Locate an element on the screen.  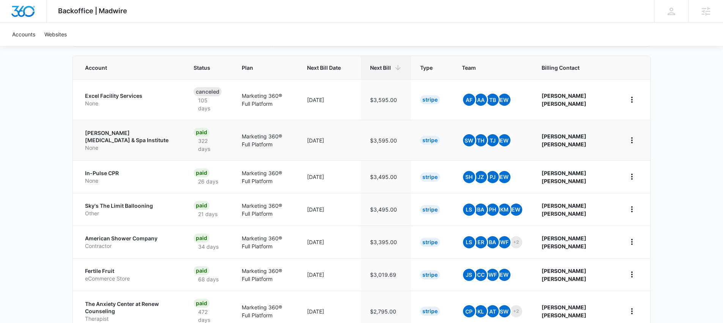
a: American Shower CompanyContractor is located at coordinates (130, 242).